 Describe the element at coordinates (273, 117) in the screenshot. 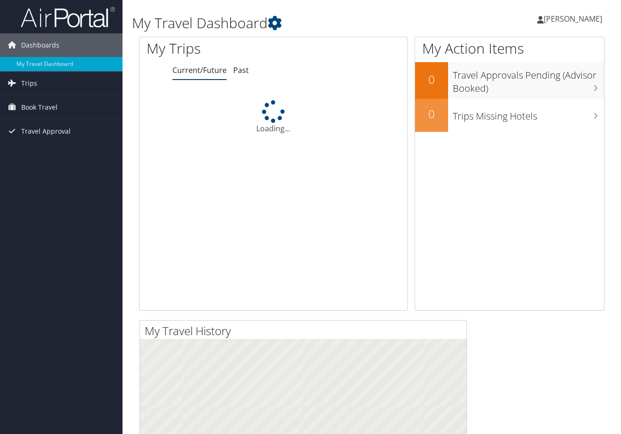

I see `div: Loading...` at that location.